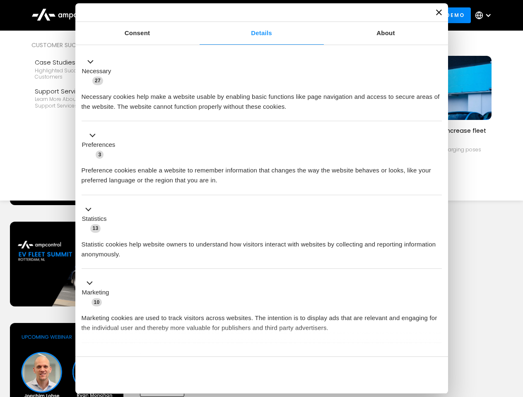 This screenshot has width=523, height=397. I want to click on span: 27, so click(98, 81).